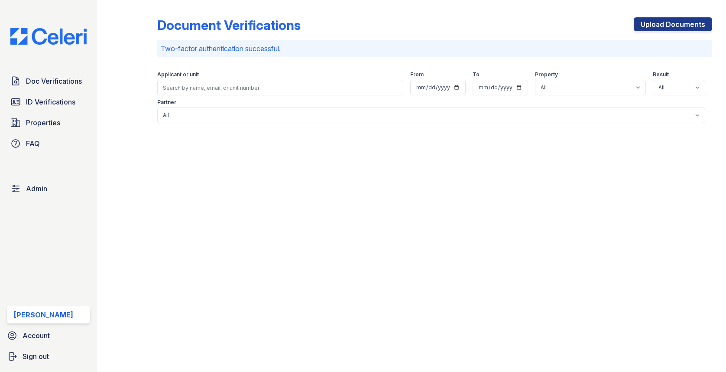 This screenshot has width=726, height=372. I want to click on label: Applicant or unit, so click(178, 75).